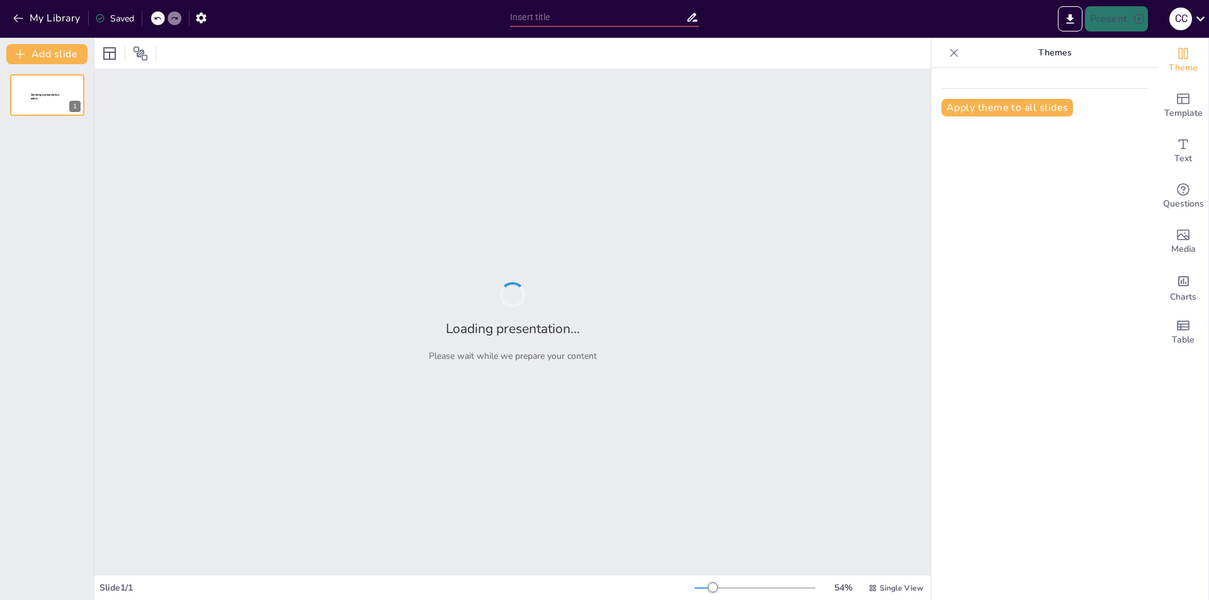 The width and height of the screenshot is (1209, 600). Describe the element at coordinates (513, 329) in the screenshot. I see `h2: Loading presentation...` at that location.